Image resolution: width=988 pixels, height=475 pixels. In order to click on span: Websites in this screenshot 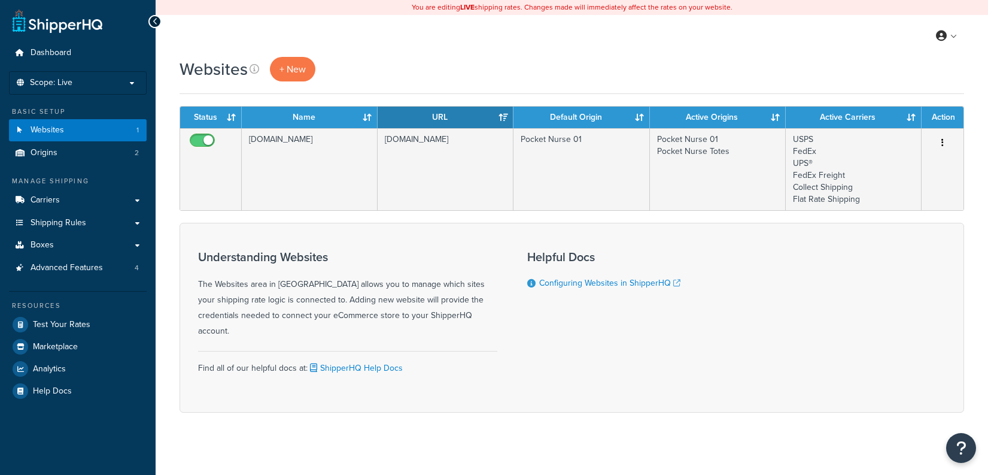, I will do `click(47, 130)`.